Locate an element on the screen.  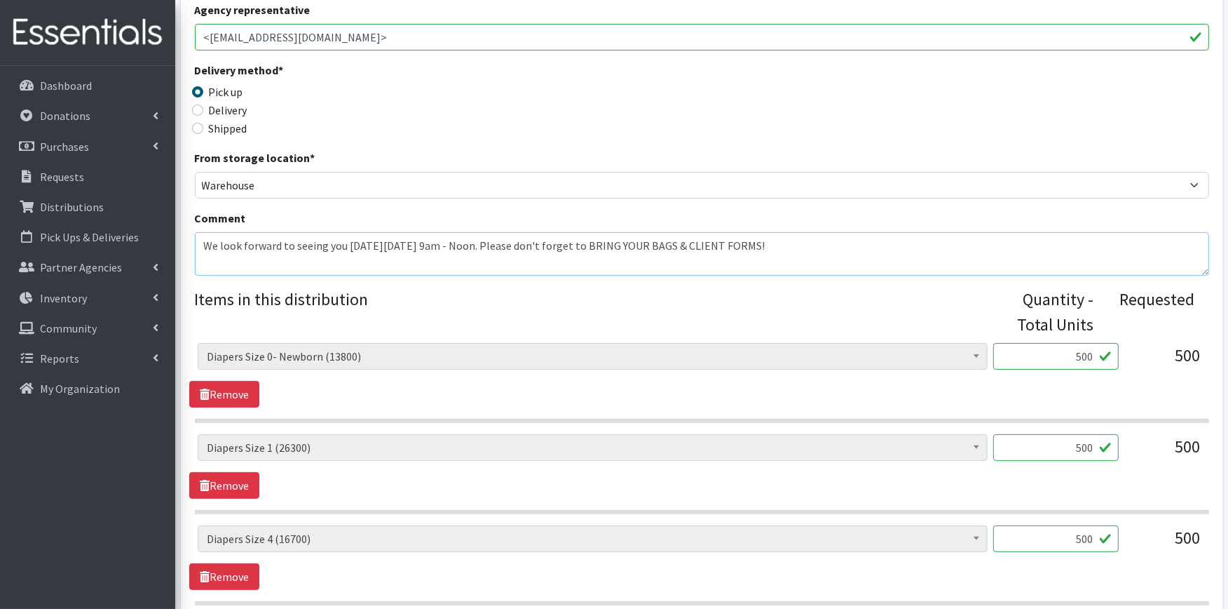
p: Community is located at coordinates (68, 328).